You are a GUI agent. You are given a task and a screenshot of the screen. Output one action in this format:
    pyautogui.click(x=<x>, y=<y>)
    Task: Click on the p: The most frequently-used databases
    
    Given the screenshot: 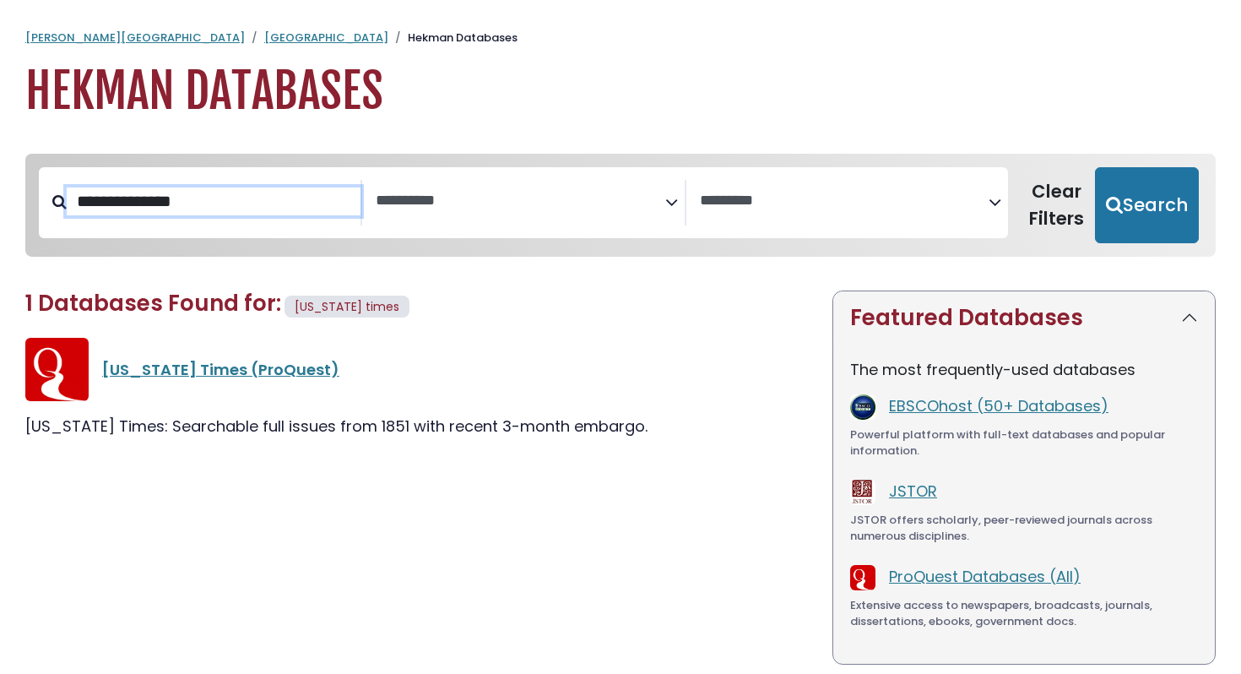 What is the action you would take?
    pyautogui.click(x=1024, y=369)
    